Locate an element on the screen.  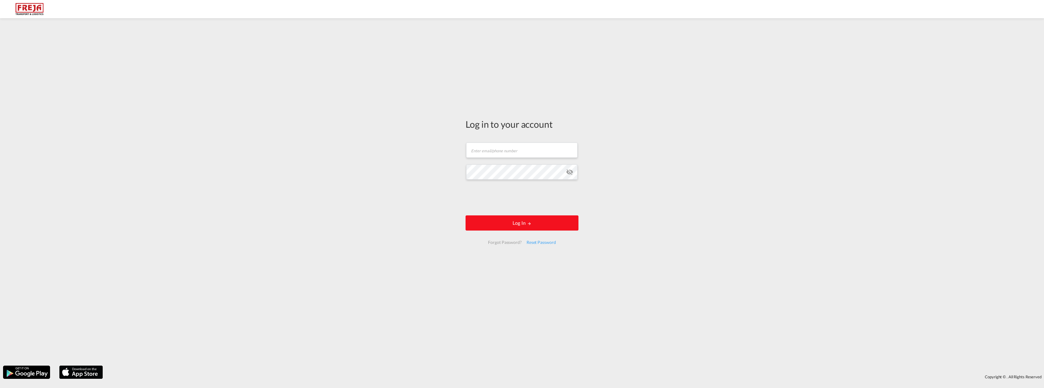
button: LOGIN is located at coordinates (522, 223).